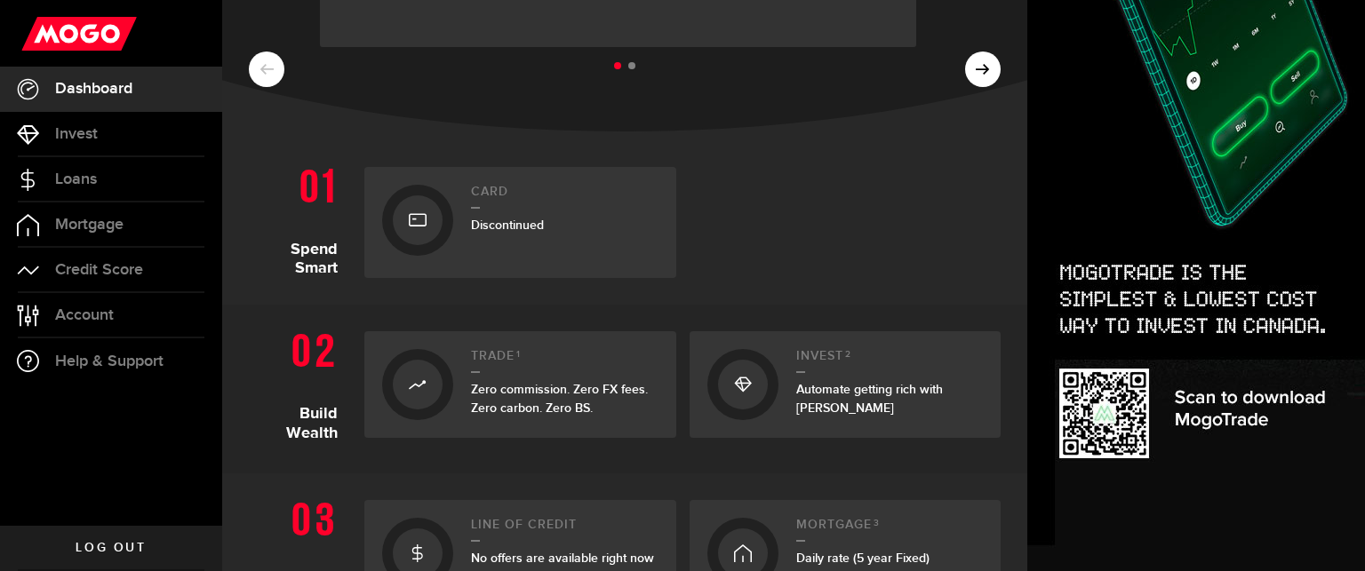 Image resolution: width=1365 pixels, height=571 pixels. Describe the element at coordinates (889, 530) in the screenshot. I see `h2: Mortgage` at that location.